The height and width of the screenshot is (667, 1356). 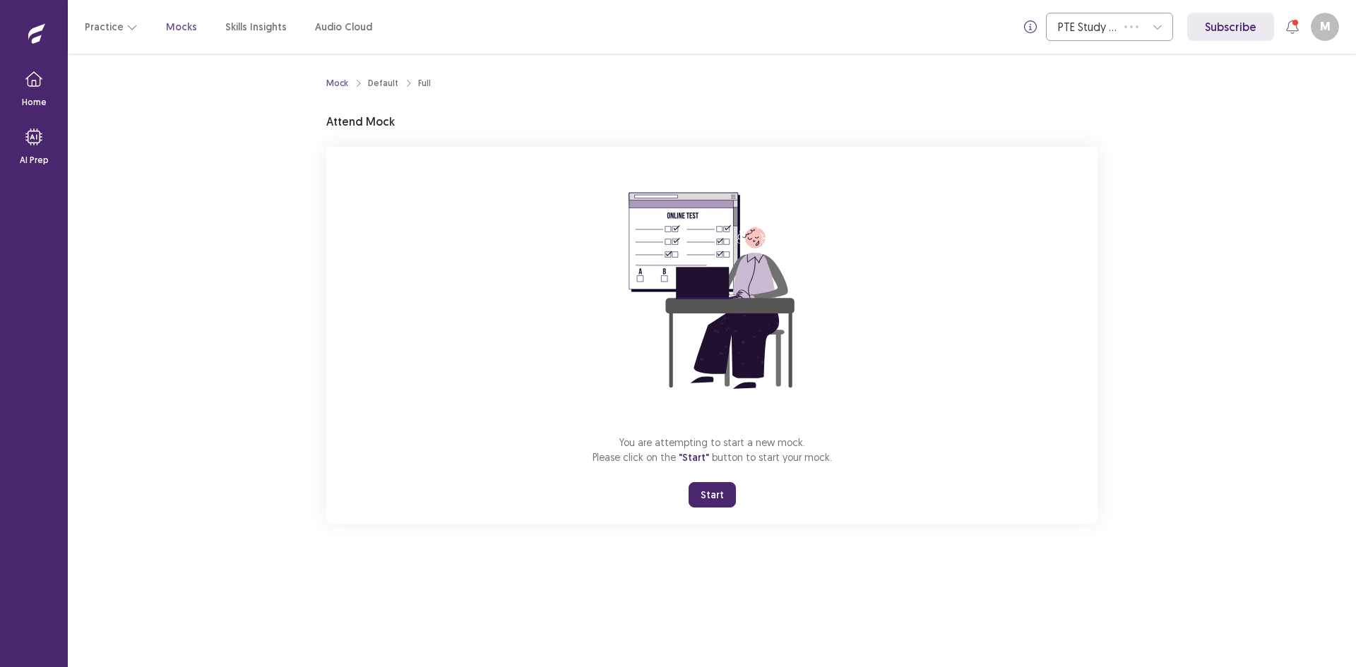 What do you see at coordinates (1088, 27) in the screenshot?
I see `div: PTE Study Centre` at bounding box center [1088, 27].